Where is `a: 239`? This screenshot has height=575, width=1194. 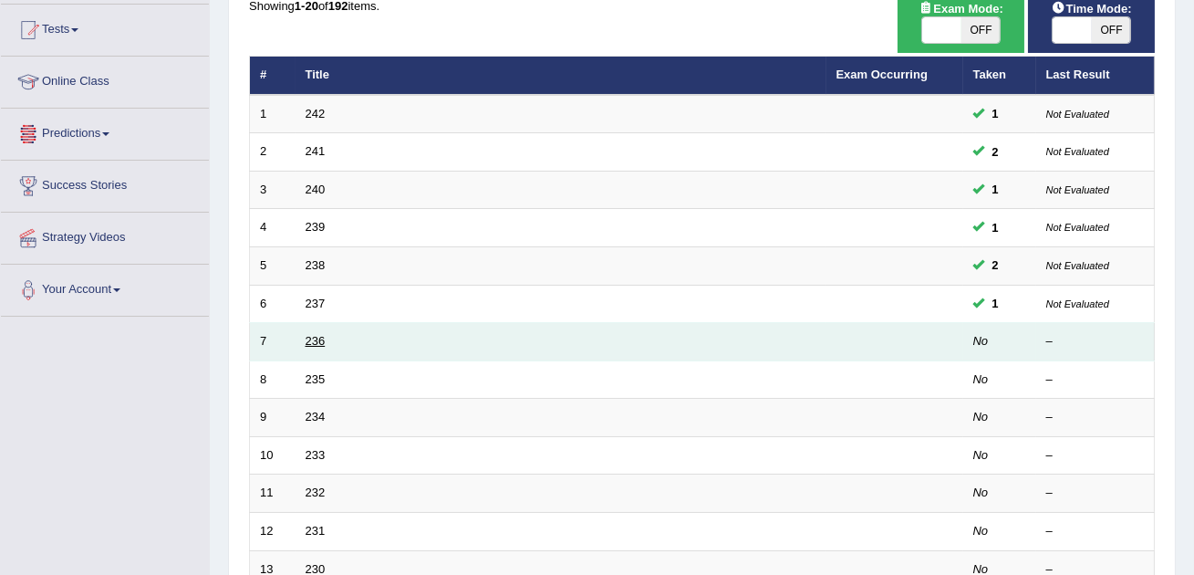
a: 239 is located at coordinates (316, 226).